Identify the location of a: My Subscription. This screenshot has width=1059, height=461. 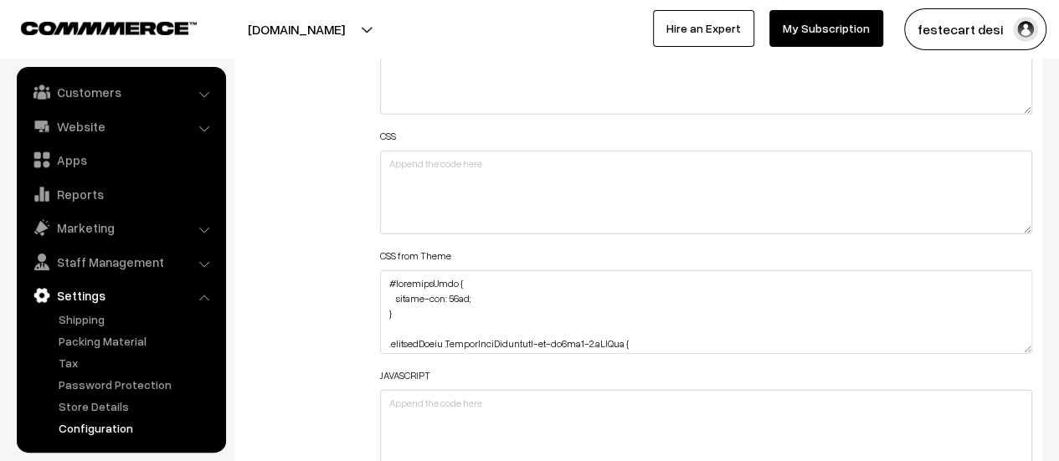
(826, 28).